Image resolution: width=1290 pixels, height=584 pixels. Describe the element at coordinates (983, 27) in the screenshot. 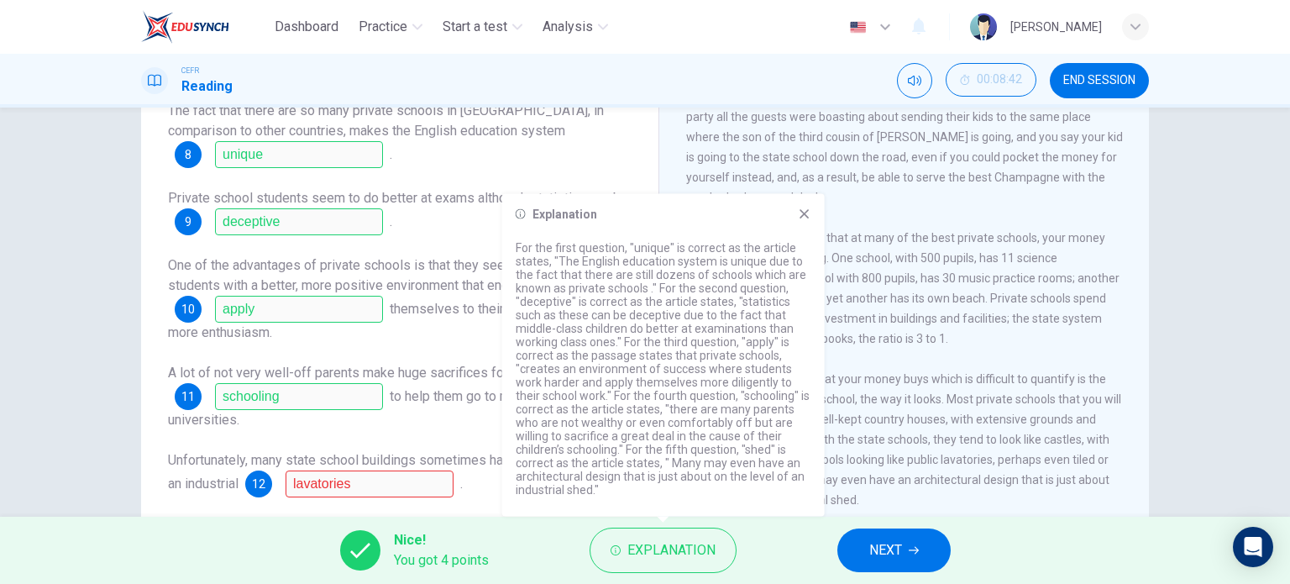

I see `img: Profile picture` at that location.